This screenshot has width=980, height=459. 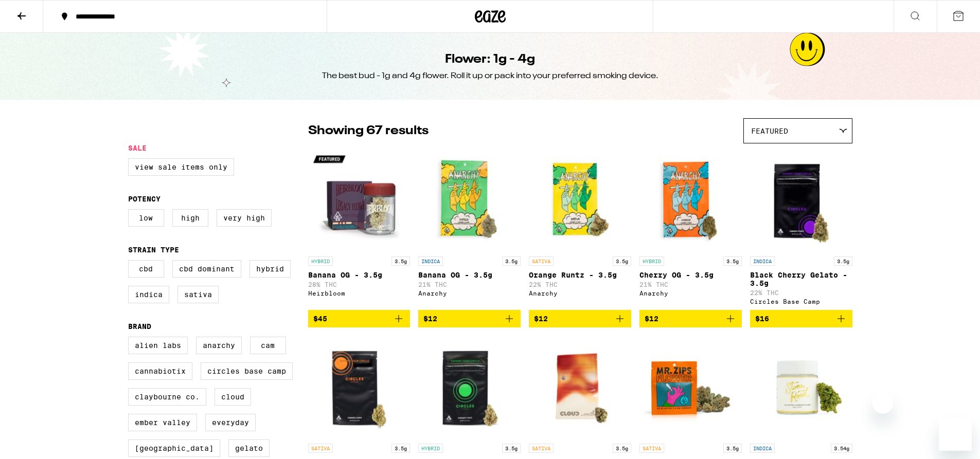 I want to click on img: Anarchy - Cherry OG - 3.5g, so click(x=690, y=200).